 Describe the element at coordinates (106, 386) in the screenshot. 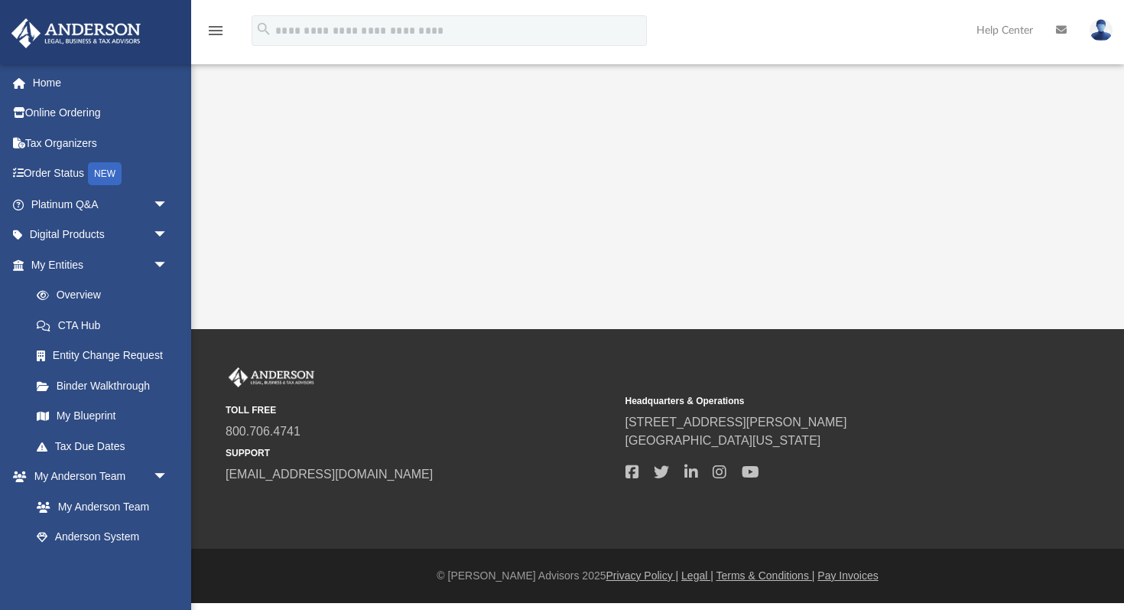

I see `a: Binder Walkthrough` at that location.